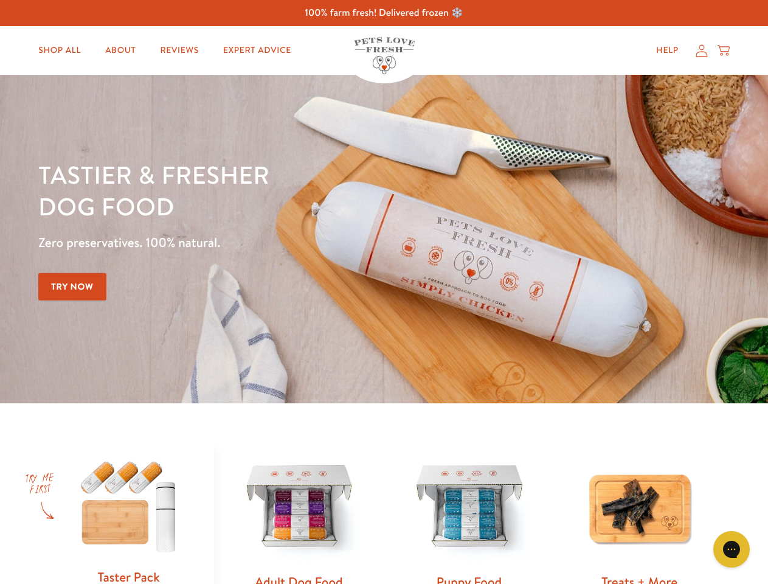 This screenshot has width=768, height=584. I want to click on h1: Tastier & fresher dog food, so click(269, 190).